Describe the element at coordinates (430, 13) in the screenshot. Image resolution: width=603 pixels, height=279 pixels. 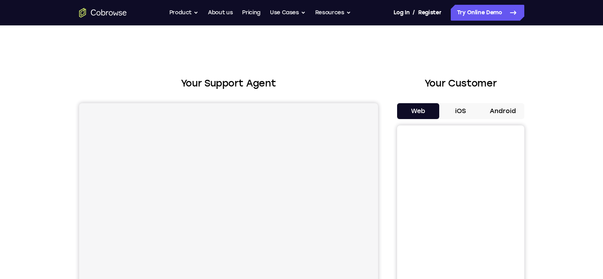
I see `a: Register` at that location.